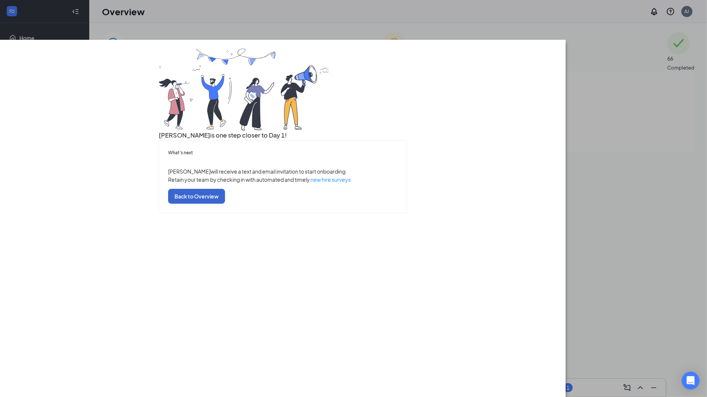  Describe the element at coordinates (330, 180) in the screenshot. I see `a: new hire surveys` at that location.